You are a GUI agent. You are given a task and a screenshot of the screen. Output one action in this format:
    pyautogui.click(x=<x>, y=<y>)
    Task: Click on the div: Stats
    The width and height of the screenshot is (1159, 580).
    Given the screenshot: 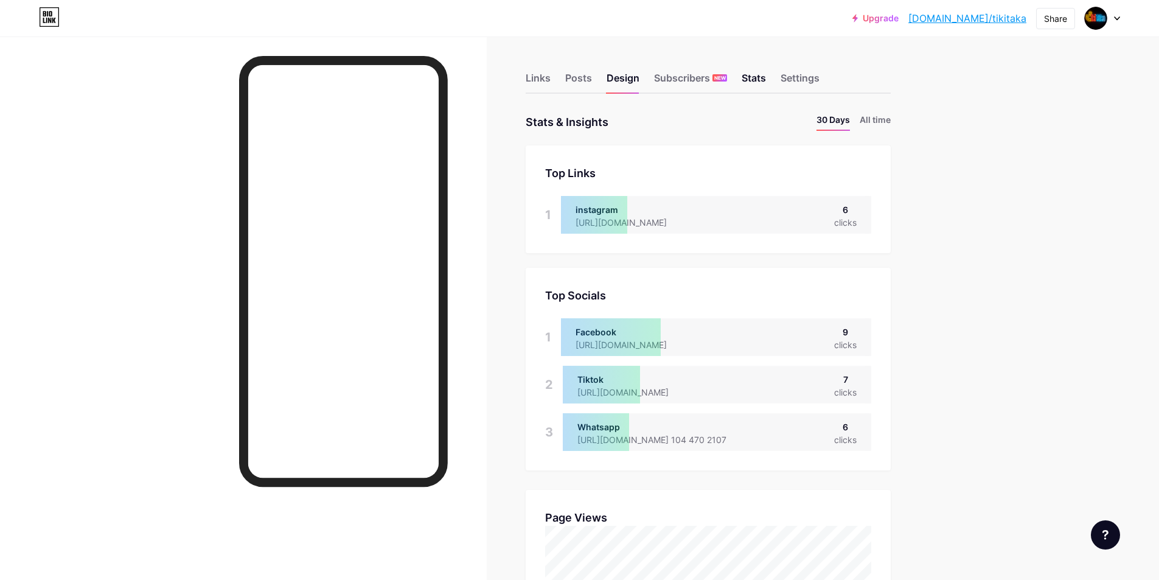 What is the action you would take?
    pyautogui.click(x=754, y=81)
    